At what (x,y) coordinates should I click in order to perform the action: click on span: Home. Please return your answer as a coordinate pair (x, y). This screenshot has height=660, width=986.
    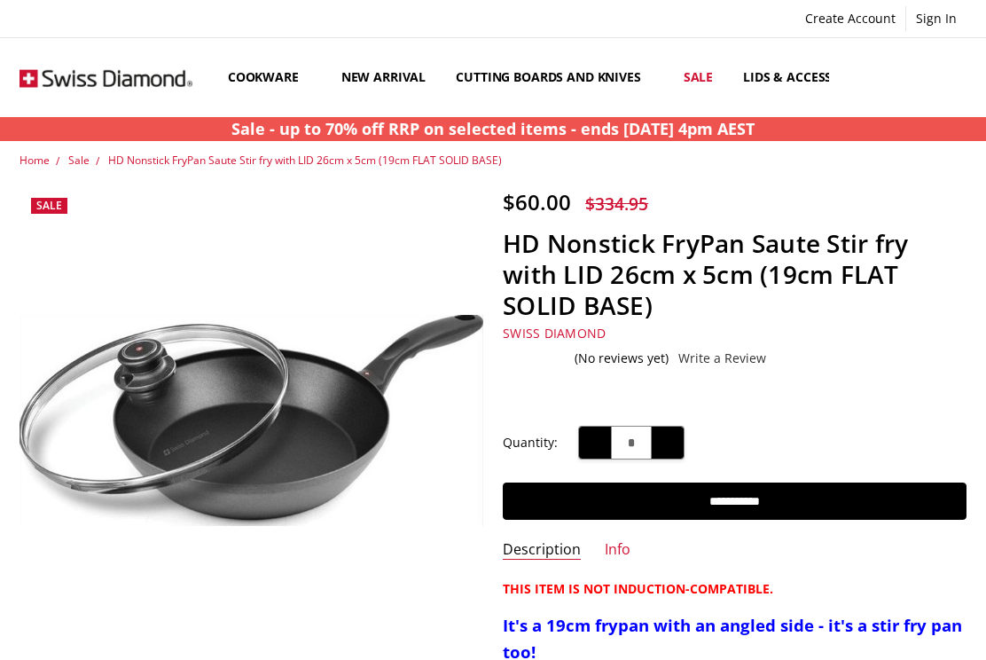
    Looking at the image, I should click on (35, 160).